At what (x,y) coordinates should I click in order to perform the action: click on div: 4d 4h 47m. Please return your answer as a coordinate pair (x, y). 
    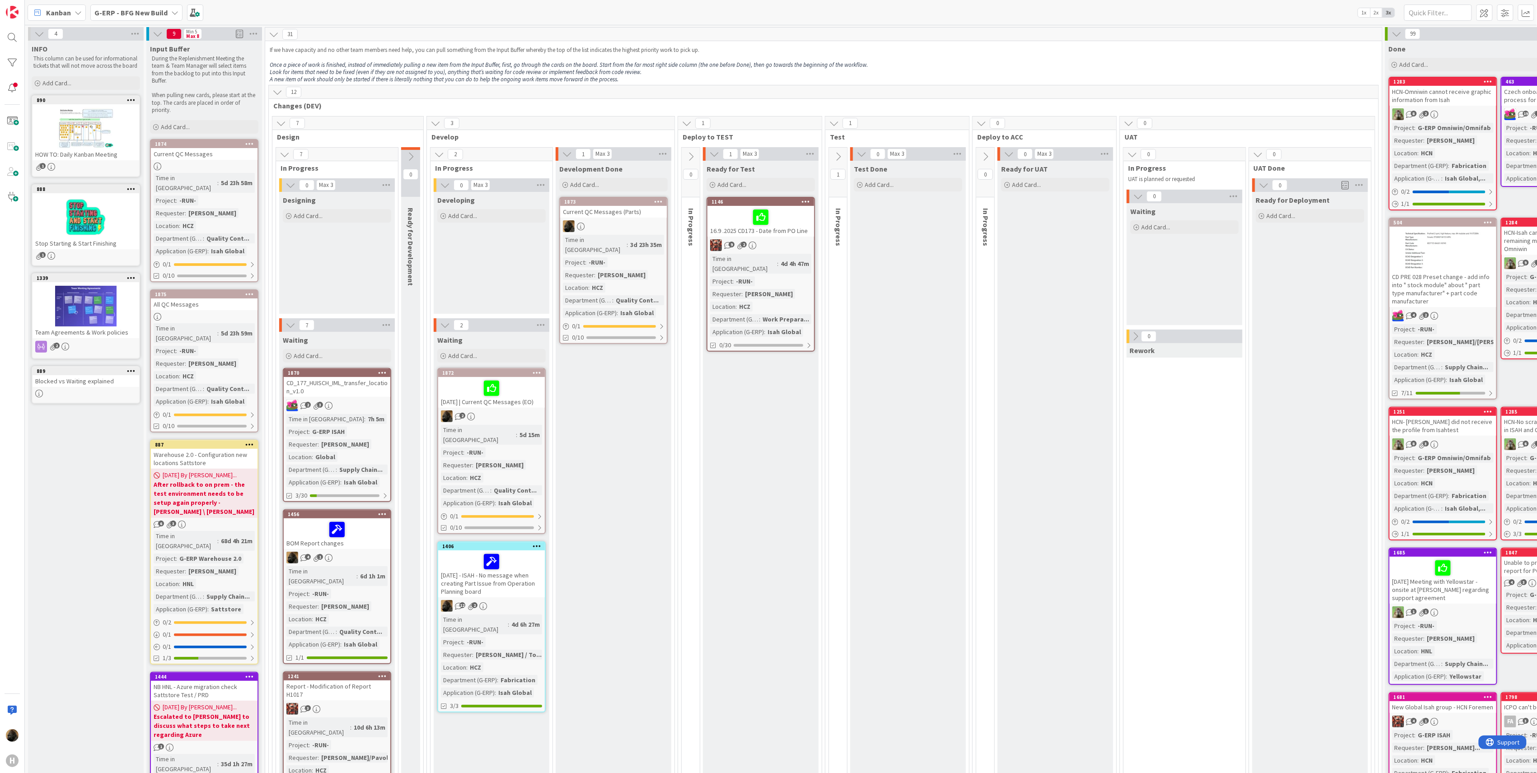
    Looking at the image, I should click on (795, 264).